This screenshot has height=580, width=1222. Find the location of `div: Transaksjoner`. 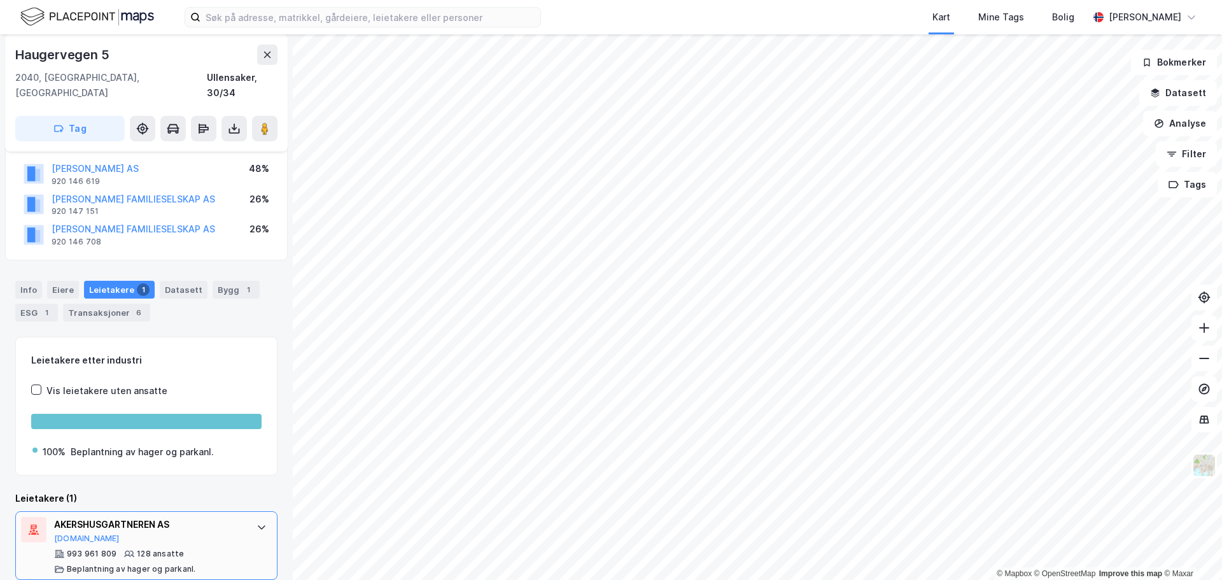

div: Transaksjoner is located at coordinates (106, 312).